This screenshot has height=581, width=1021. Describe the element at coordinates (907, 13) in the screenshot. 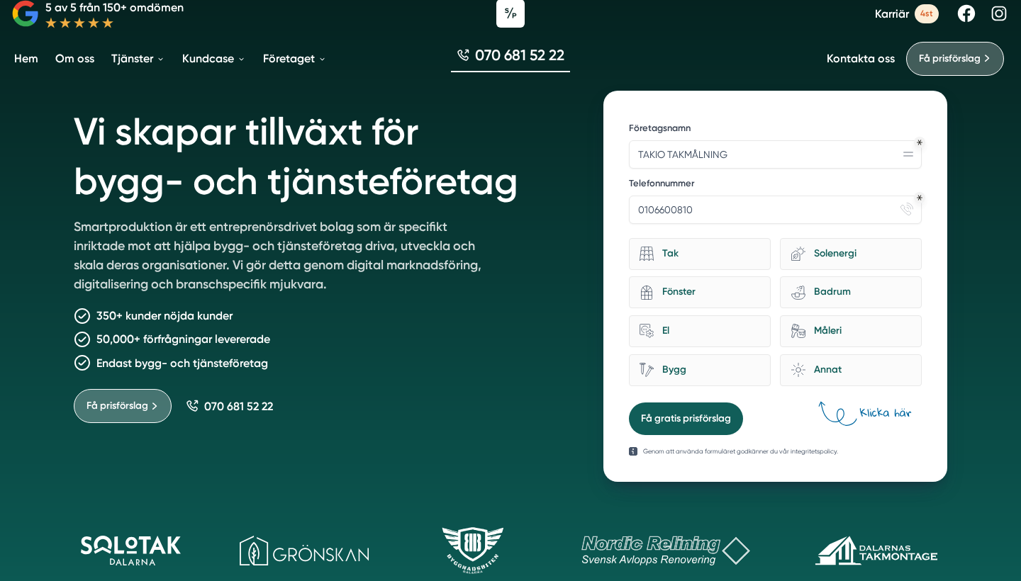

I see `a: Karriär 4st` at that location.